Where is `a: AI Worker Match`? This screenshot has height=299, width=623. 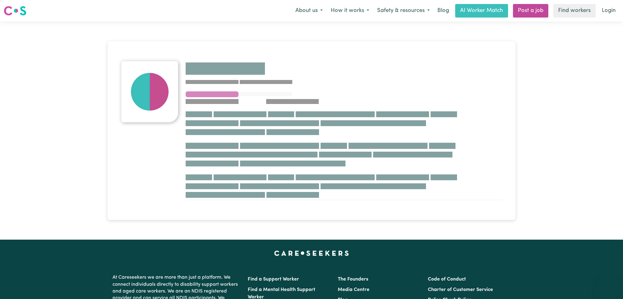 a: AI Worker Match is located at coordinates (481, 11).